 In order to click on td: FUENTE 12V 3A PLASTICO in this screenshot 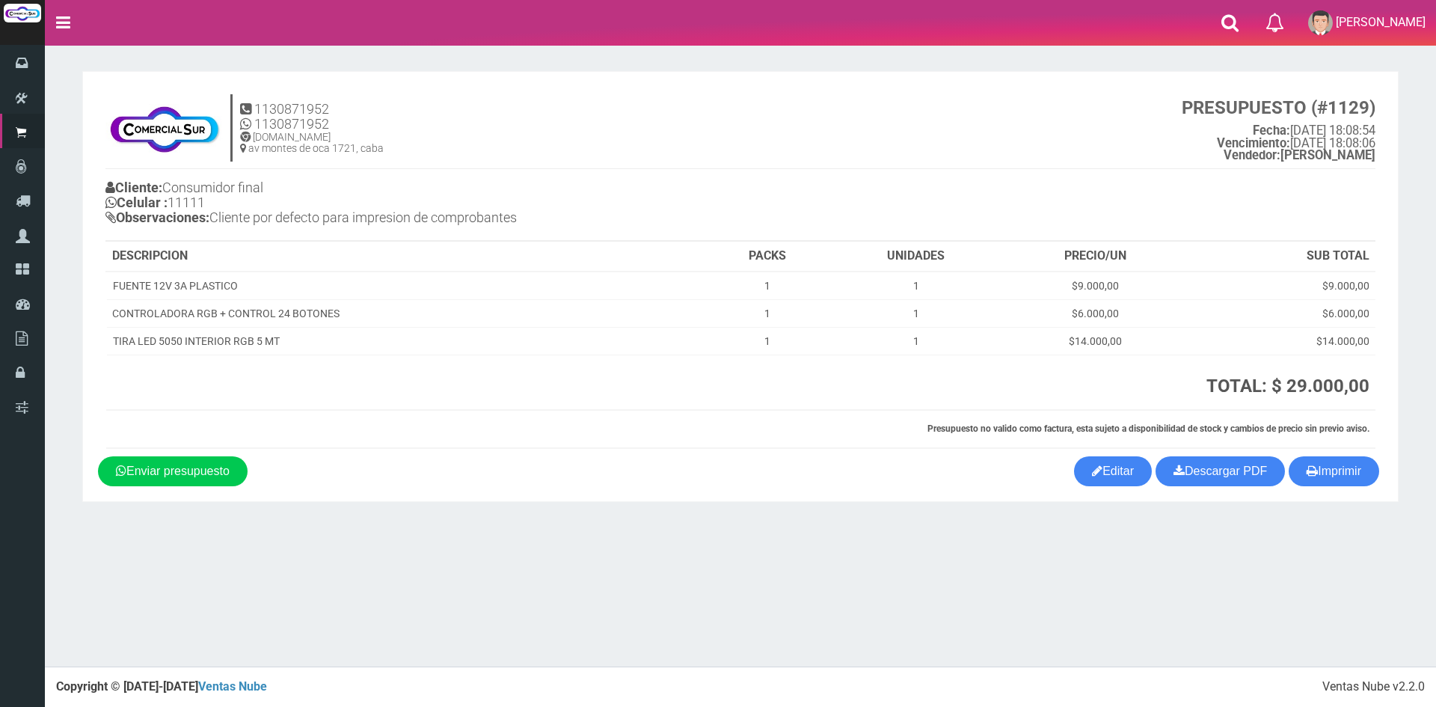, I will do `click(405, 286)`.